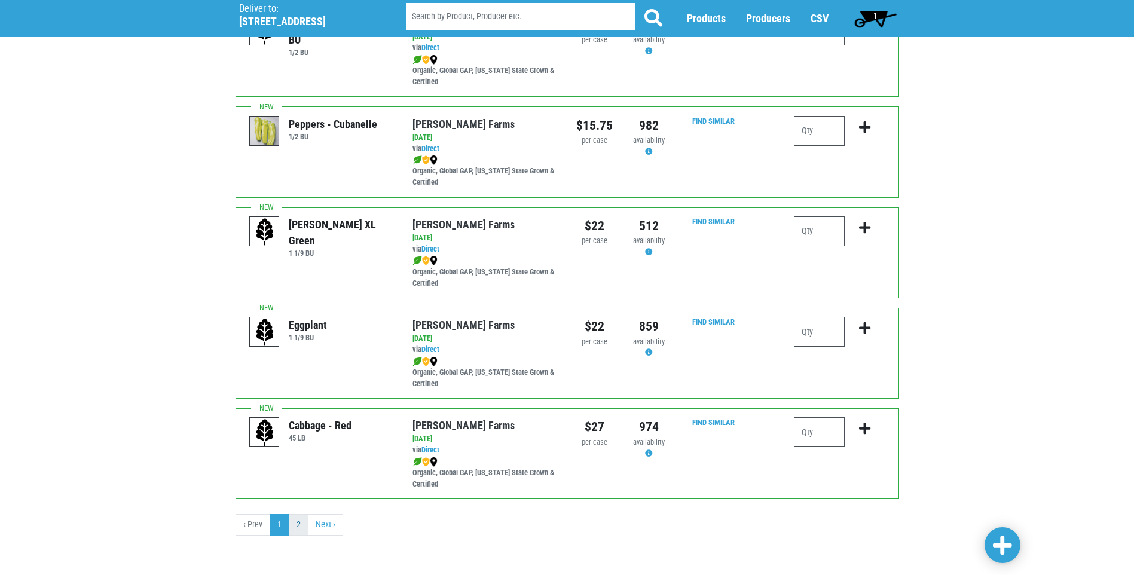 The width and height of the screenshot is (1134, 575). Describe the element at coordinates (594, 126) in the screenshot. I see `div: $15.75` at that location.